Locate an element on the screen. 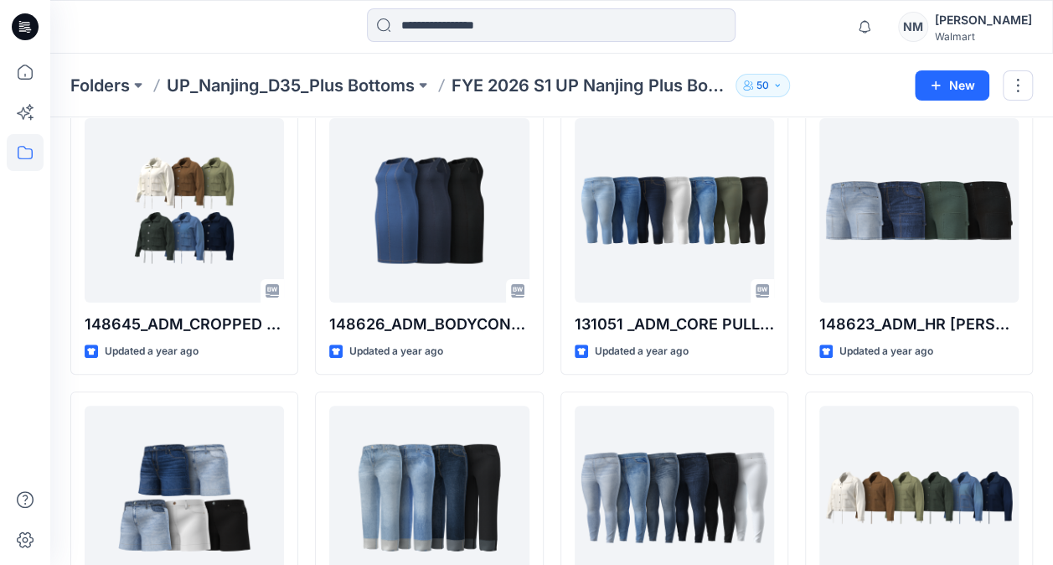 The height and width of the screenshot is (565, 1053). p: Folders is located at coordinates (100, 85).